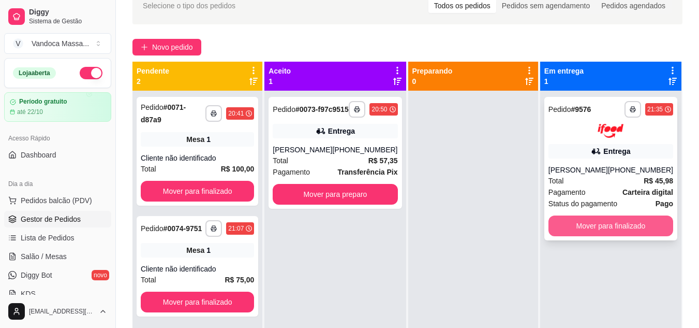 The width and height of the screenshot is (699, 328). Describe the element at coordinates (57, 43) in the screenshot. I see `button: Select a team` at that location.